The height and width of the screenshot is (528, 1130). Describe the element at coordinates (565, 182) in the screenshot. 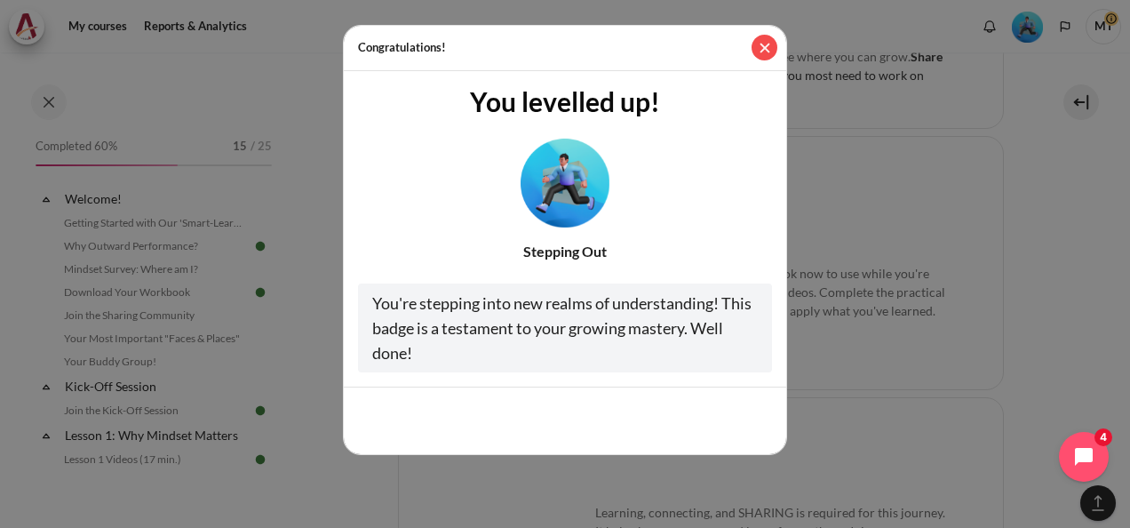

I see `img: Level #3` at that location.